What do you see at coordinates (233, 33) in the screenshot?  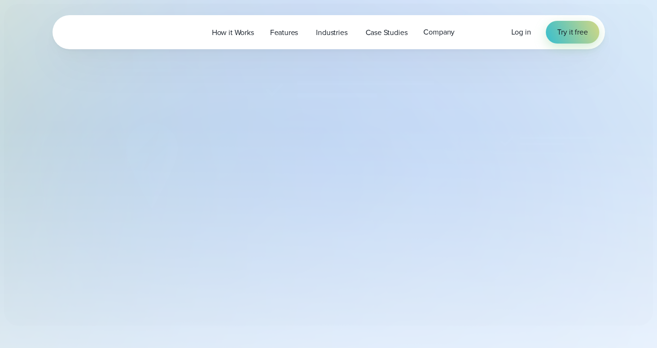 I see `span: How it Works` at bounding box center [233, 33].